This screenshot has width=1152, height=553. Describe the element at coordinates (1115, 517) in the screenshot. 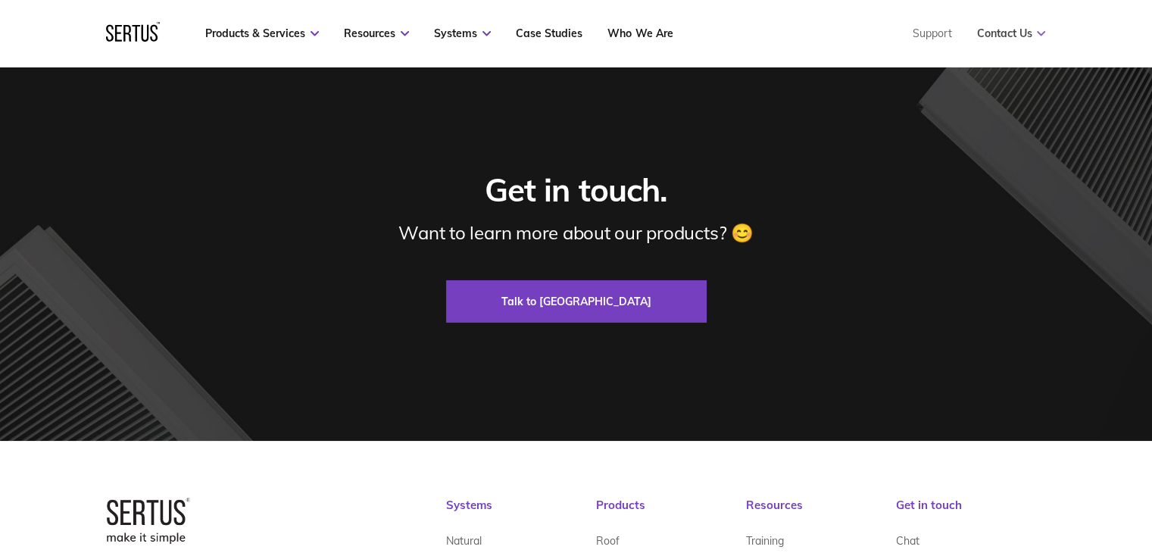

I see `div: Chat Widget` at that location.